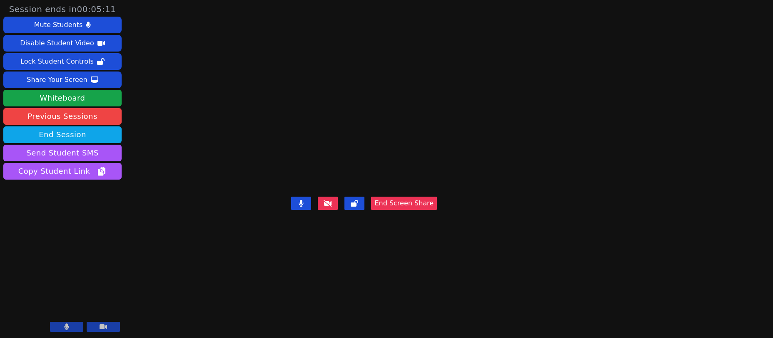 The height and width of the screenshot is (338, 773). What do you see at coordinates (57, 80) in the screenshot?
I see `div: Share Your Screen` at bounding box center [57, 80].